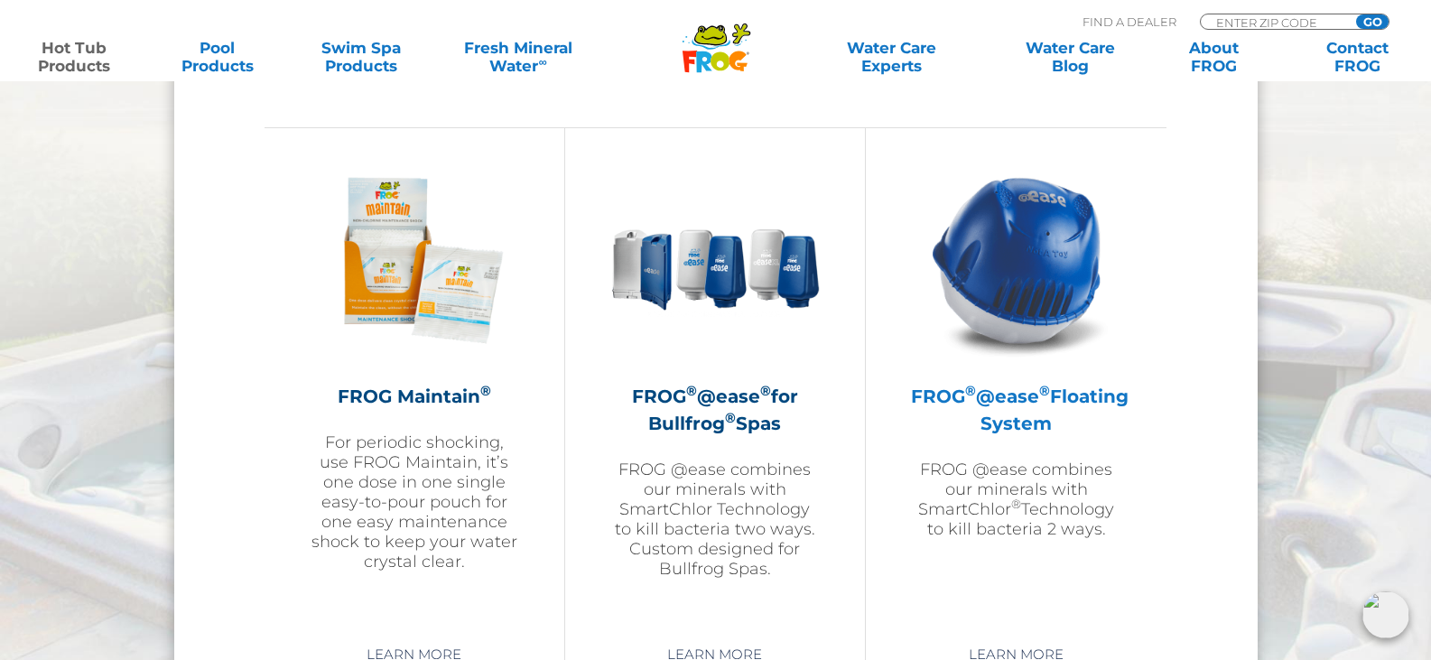 Image resolution: width=1431 pixels, height=660 pixels. What do you see at coordinates (1275, 22) in the screenshot?
I see `input: Zip Code Form` at bounding box center [1275, 22].